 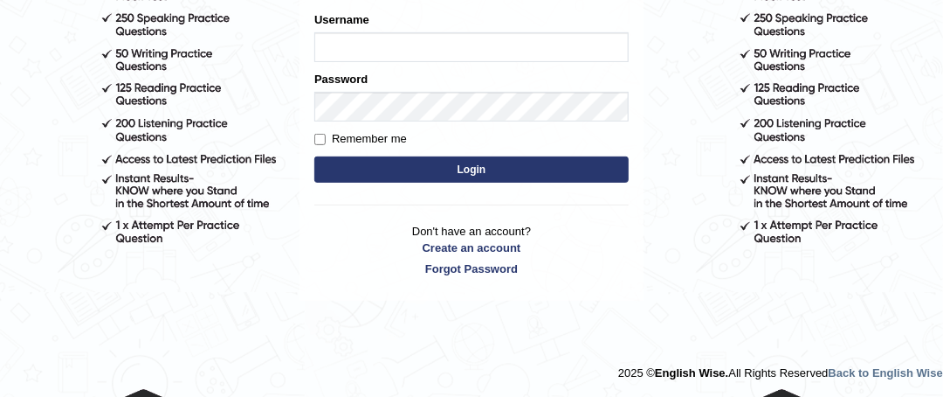 I want to click on a: Forgot Password, so click(x=472, y=268).